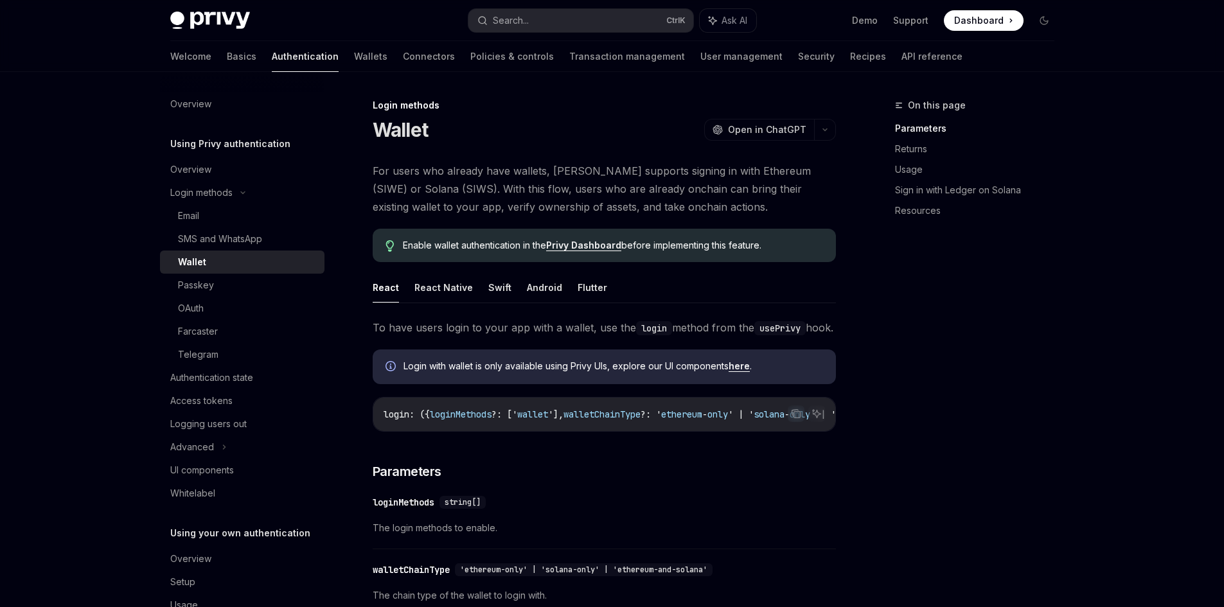 This screenshot has height=607, width=1224. I want to click on div: Passkey, so click(196, 285).